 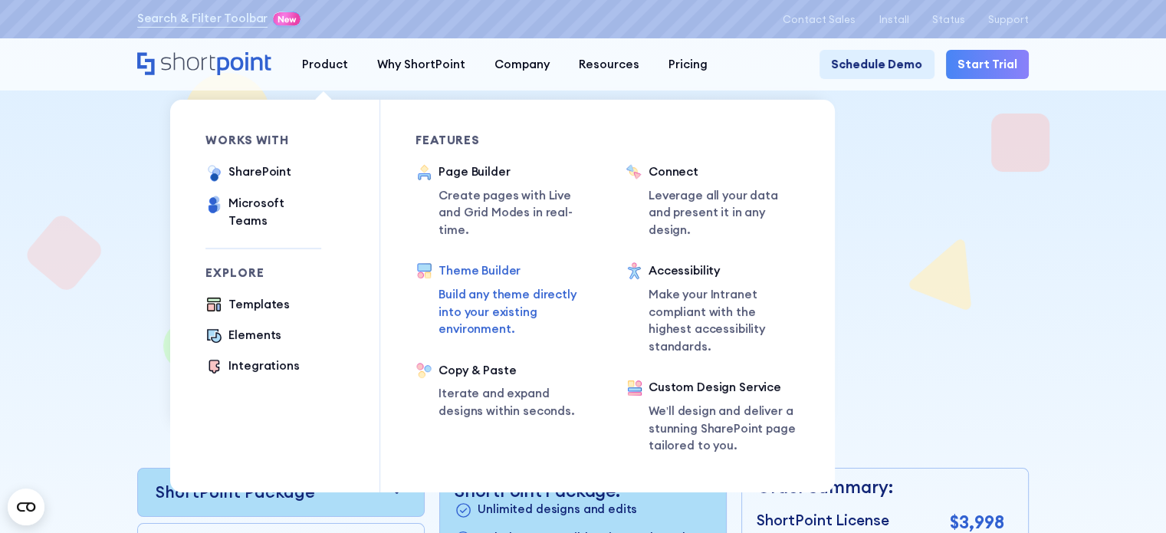 I want to click on p: Unlimited designs and edits, so click(x=557, y=510).